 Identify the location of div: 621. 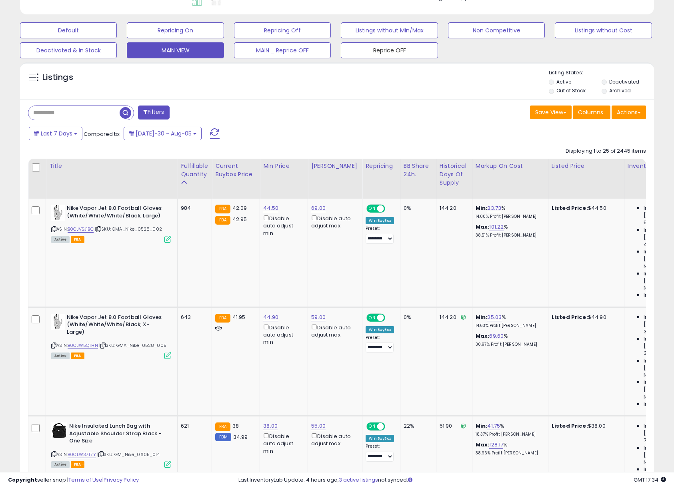
(193, 426).